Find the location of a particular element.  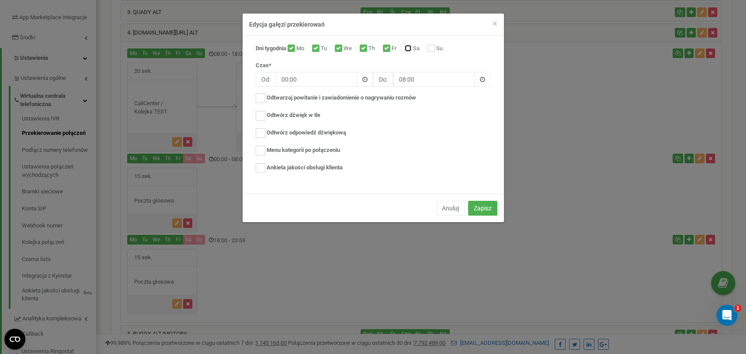

span: Od: is located at coordinates (266, 80).